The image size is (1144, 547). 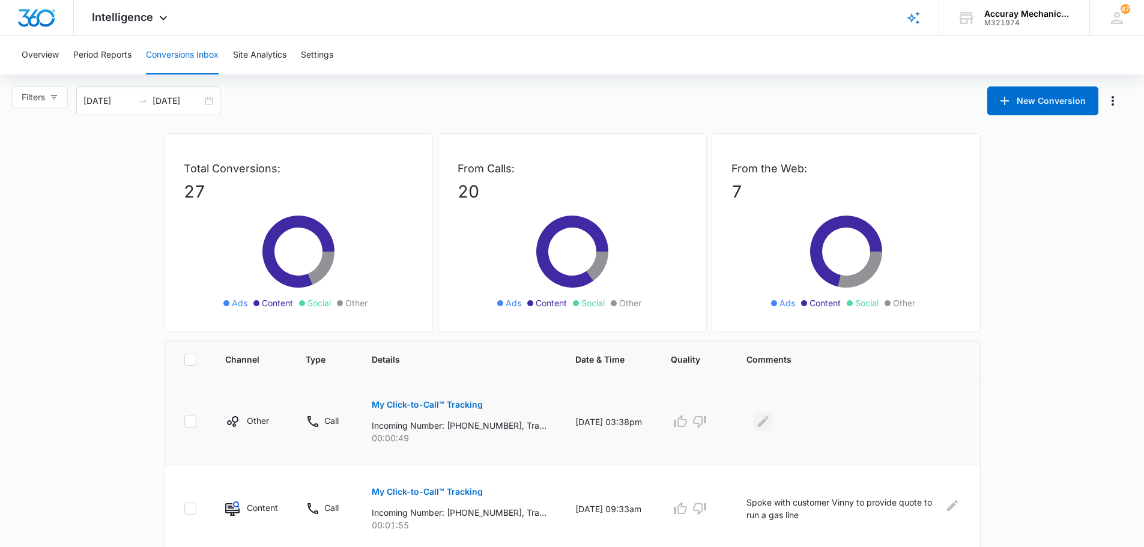 What do you see at coordinates (262, 507) in the screenshot?
I see `p: Content` at bounding box center [262, 507].